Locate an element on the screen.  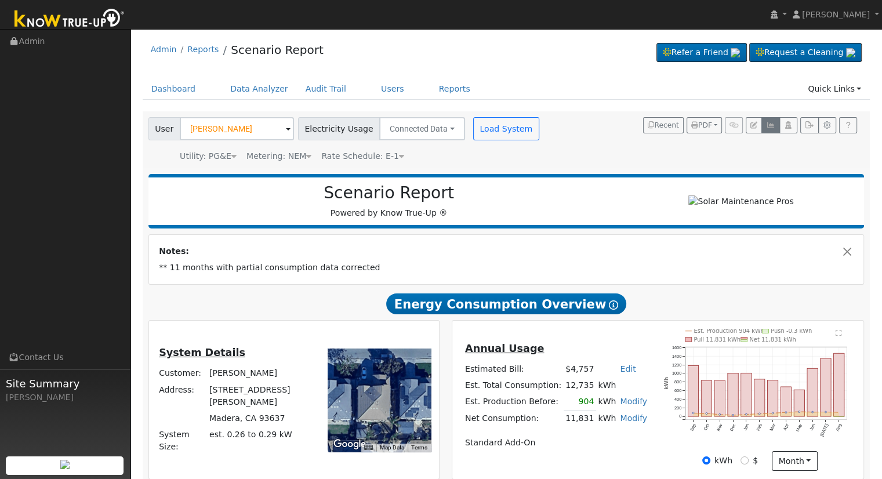
label: kWh is located at coordinates (723, 460).